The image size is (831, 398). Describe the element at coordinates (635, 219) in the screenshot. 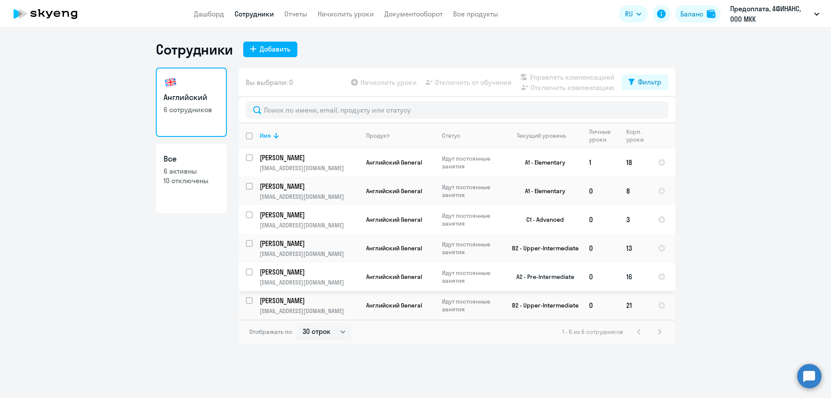

I see `td: 3` at that location.